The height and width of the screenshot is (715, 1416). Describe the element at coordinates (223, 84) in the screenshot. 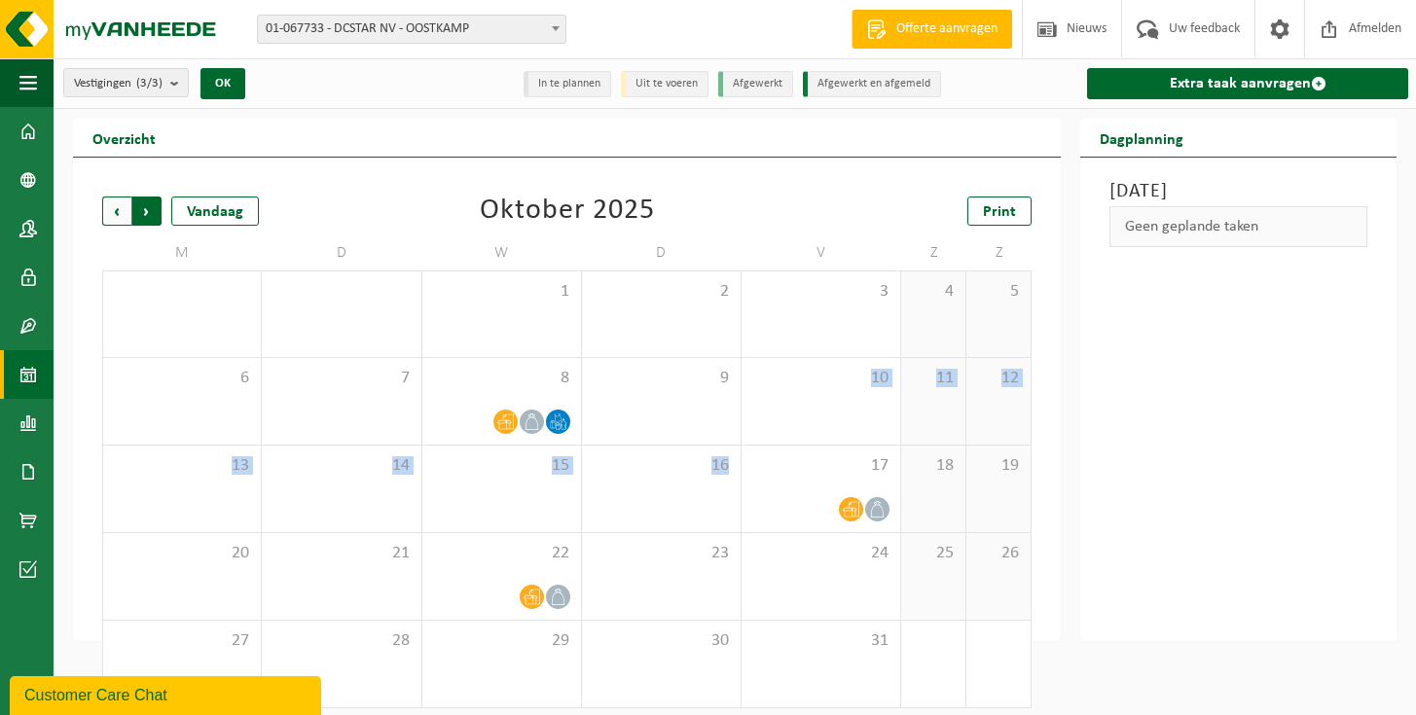

I see `button: OK` at that location.